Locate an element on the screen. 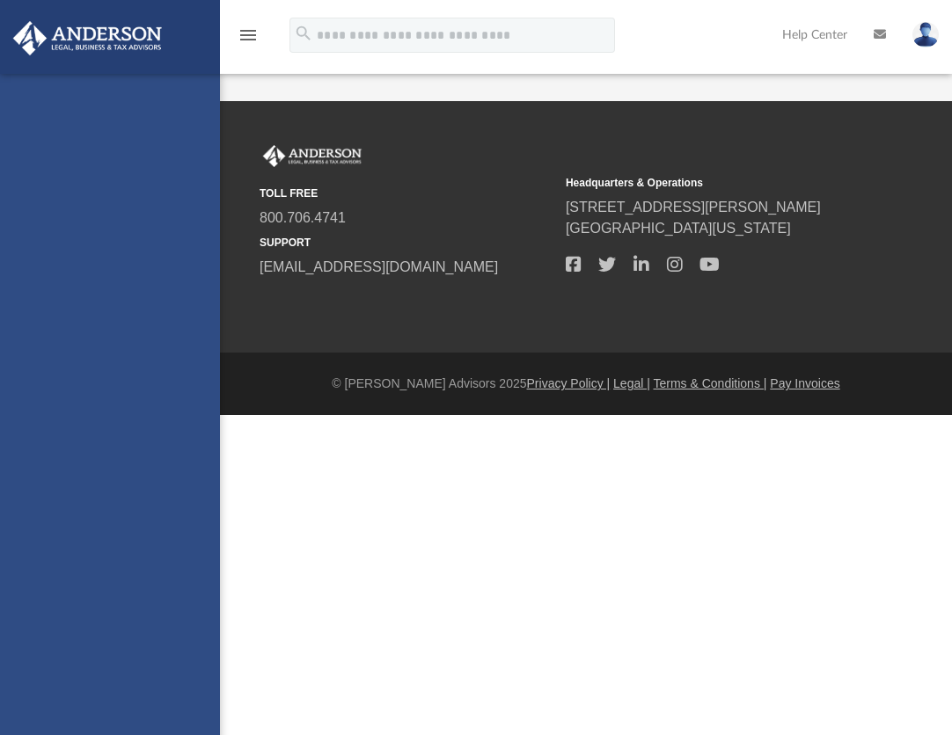 This screenshot has width=952, height=735. img: User Pic is located at coordinates (925, 34).